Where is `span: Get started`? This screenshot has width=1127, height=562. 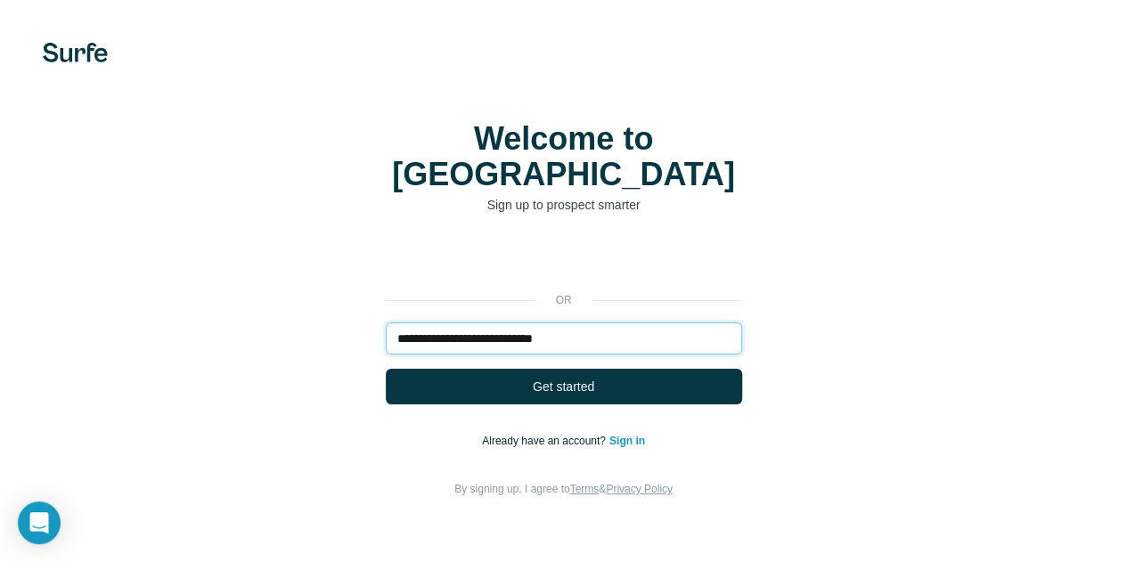 span: Get started is located at coordinates (563, 387).